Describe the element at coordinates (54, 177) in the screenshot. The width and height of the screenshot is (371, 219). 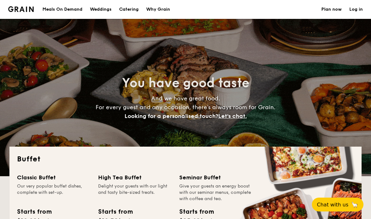
I see `div: Classic Buffet` at that location.